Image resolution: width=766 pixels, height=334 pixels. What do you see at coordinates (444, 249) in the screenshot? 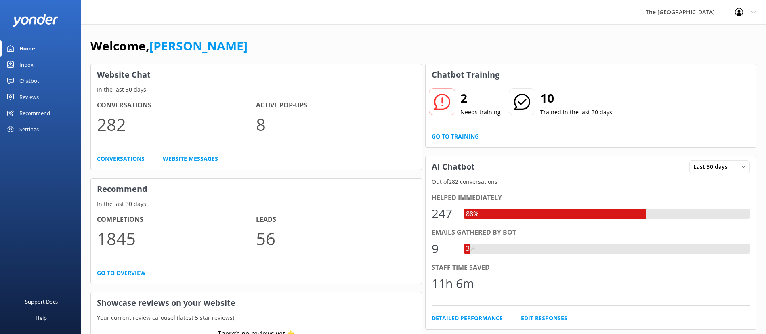
I see `div: 9` at bounding box center [444, 249].